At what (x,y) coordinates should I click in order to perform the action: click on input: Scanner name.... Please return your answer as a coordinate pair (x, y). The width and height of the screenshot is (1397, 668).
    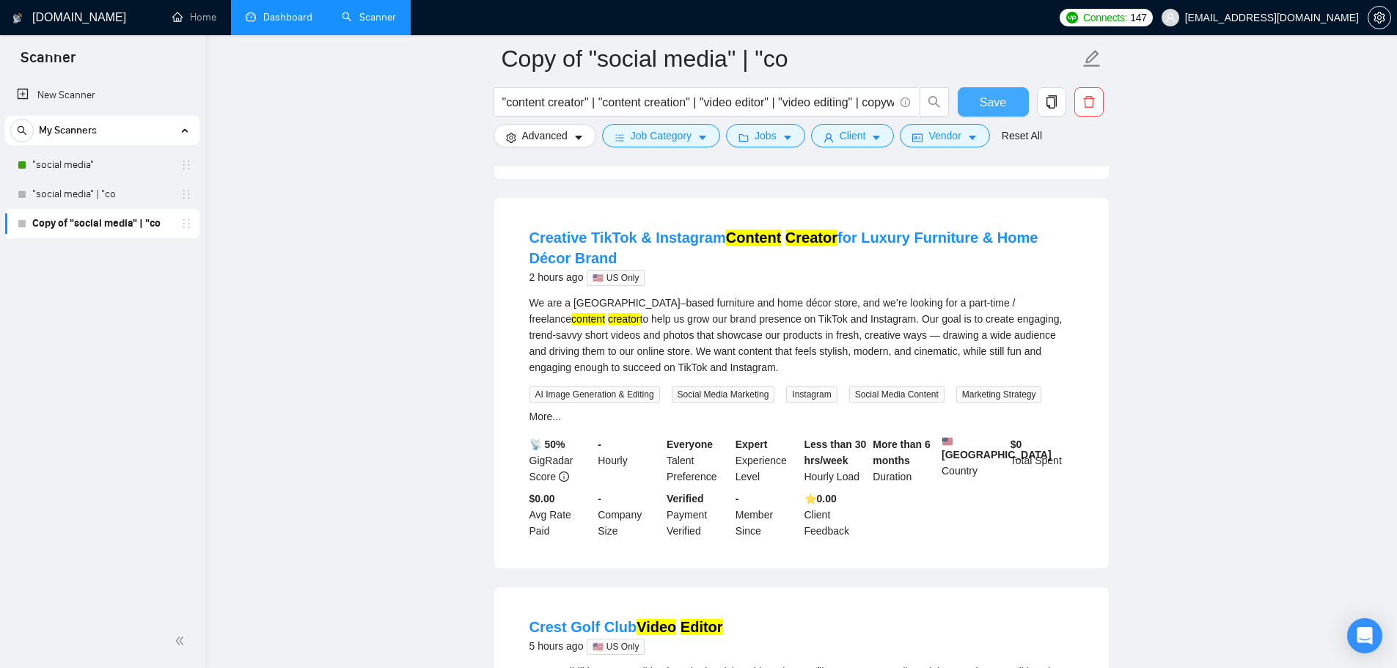
    Looking at the image, I should click on (791, 59).